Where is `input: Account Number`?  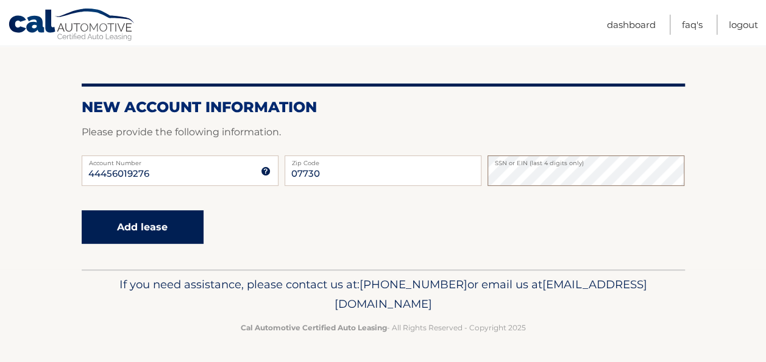
input: Account Number is located at coordinates (180, 171).